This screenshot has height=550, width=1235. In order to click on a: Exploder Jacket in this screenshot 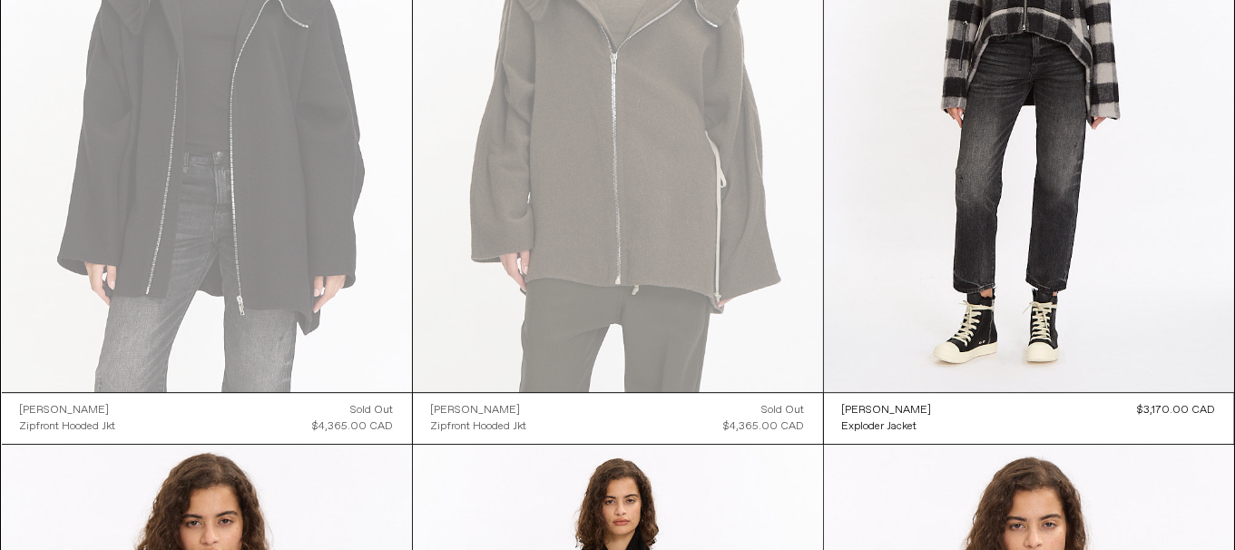, I will do `click(886, 426)`.